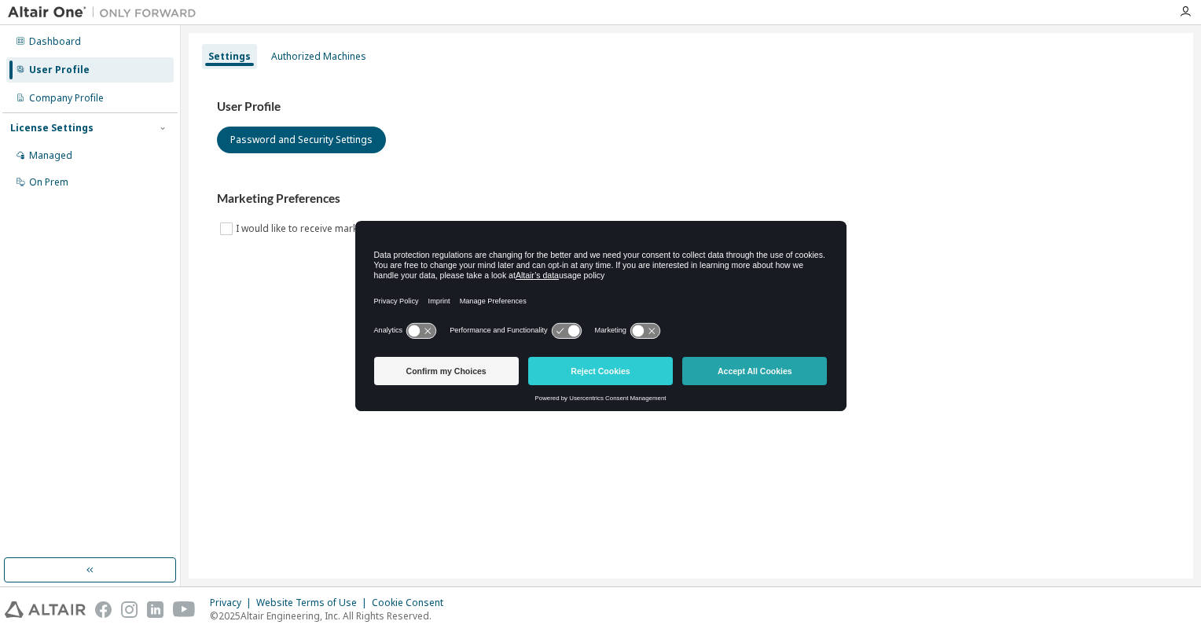 This screenshot has height=632, width=1201. Describe the element at coordinates (691, 199) in the screenshot. I see `h3: Marketing Preferences` at that location.